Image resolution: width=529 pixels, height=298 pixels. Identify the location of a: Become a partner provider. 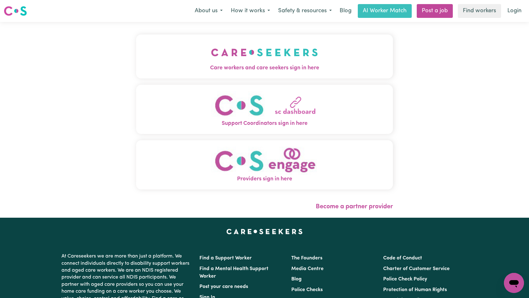
(355, 207).